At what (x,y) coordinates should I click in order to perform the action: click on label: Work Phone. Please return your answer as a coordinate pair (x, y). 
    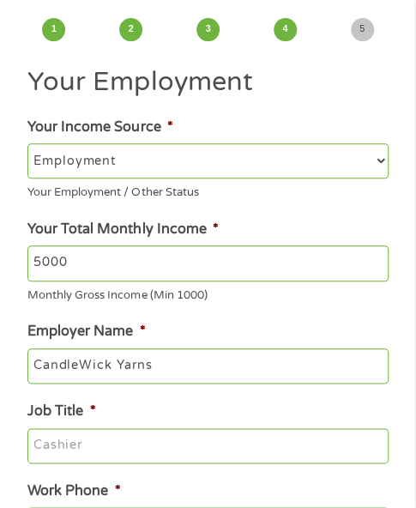
    Looking at the image, I should click on (74, 491).